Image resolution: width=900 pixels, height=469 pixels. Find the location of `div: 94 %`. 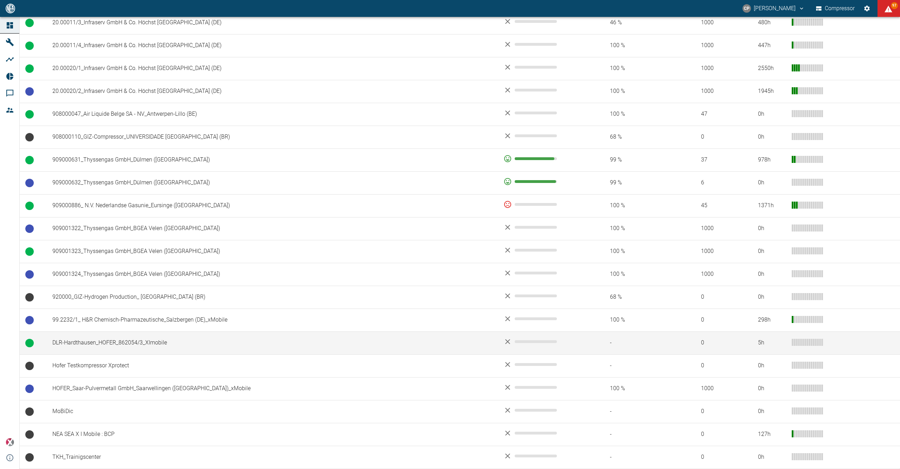

div: 94 % is located at coordinates (545, 159).